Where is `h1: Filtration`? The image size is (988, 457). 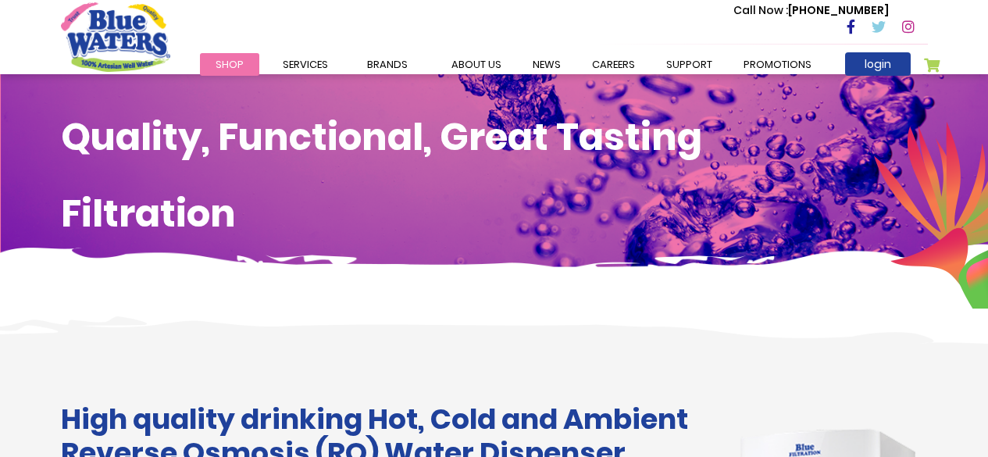 h1: Filtration is located at coordinates (495, 214).